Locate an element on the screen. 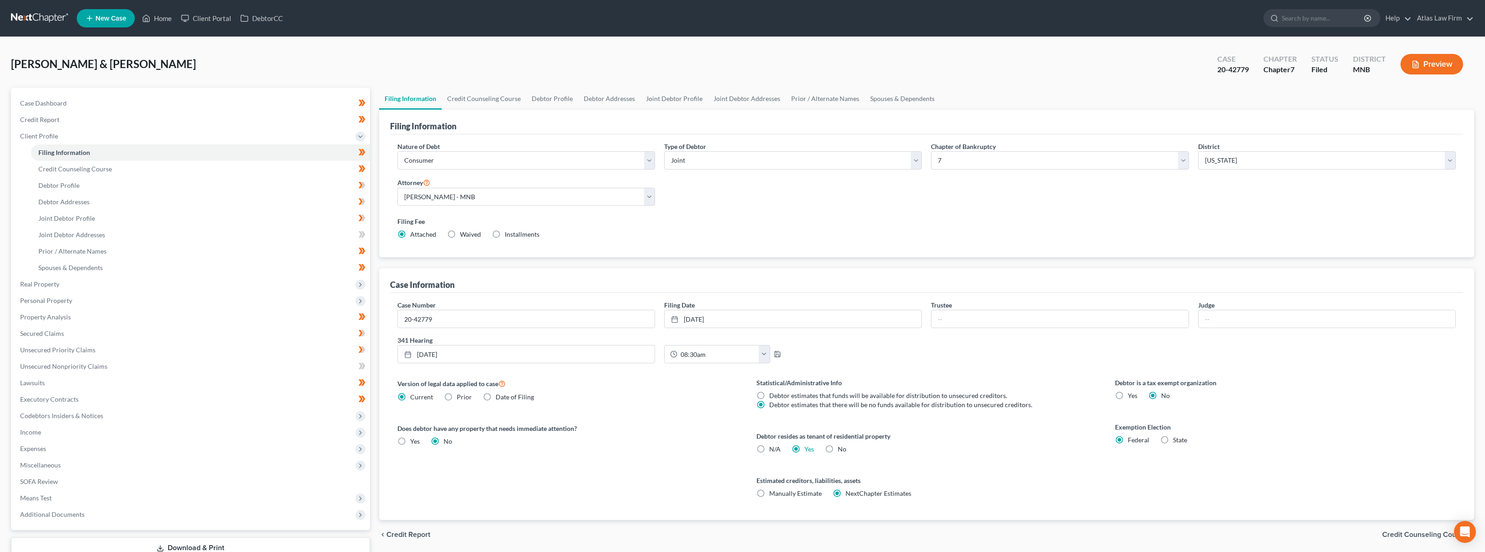  label: Trustee is located at coordinates (941, 305).